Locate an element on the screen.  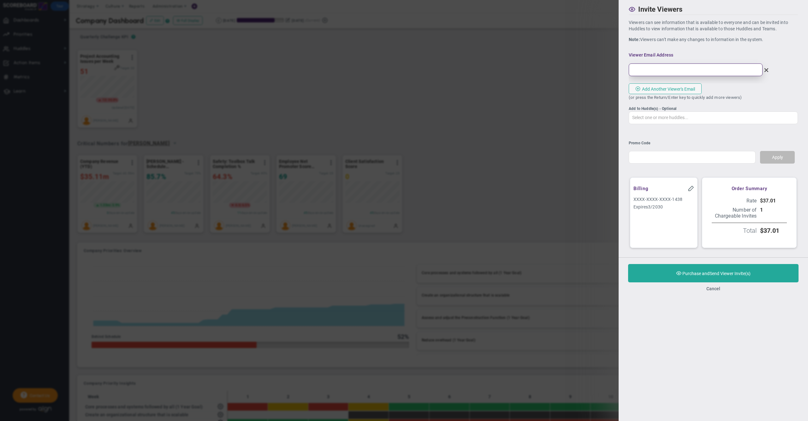
span: 3/2030 is located at coordinates (655, 207).